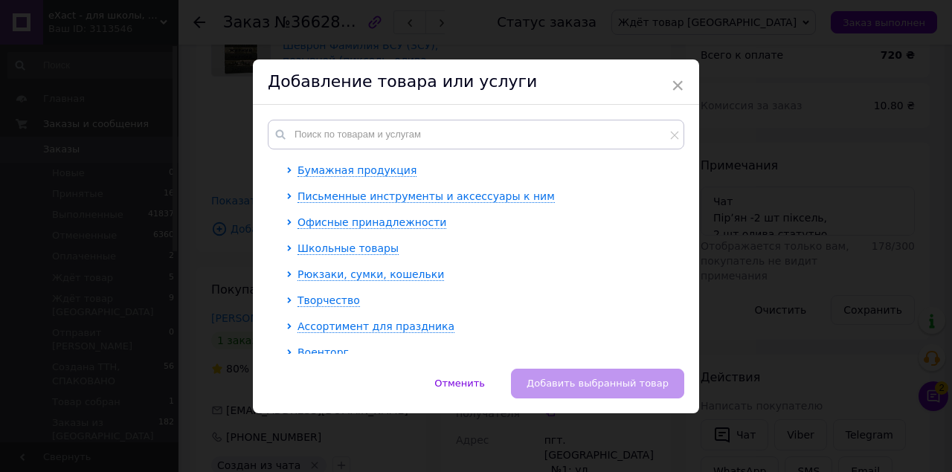  I want to click on span: Рюкзаки, сумки, кошельки, so click(370, 274).